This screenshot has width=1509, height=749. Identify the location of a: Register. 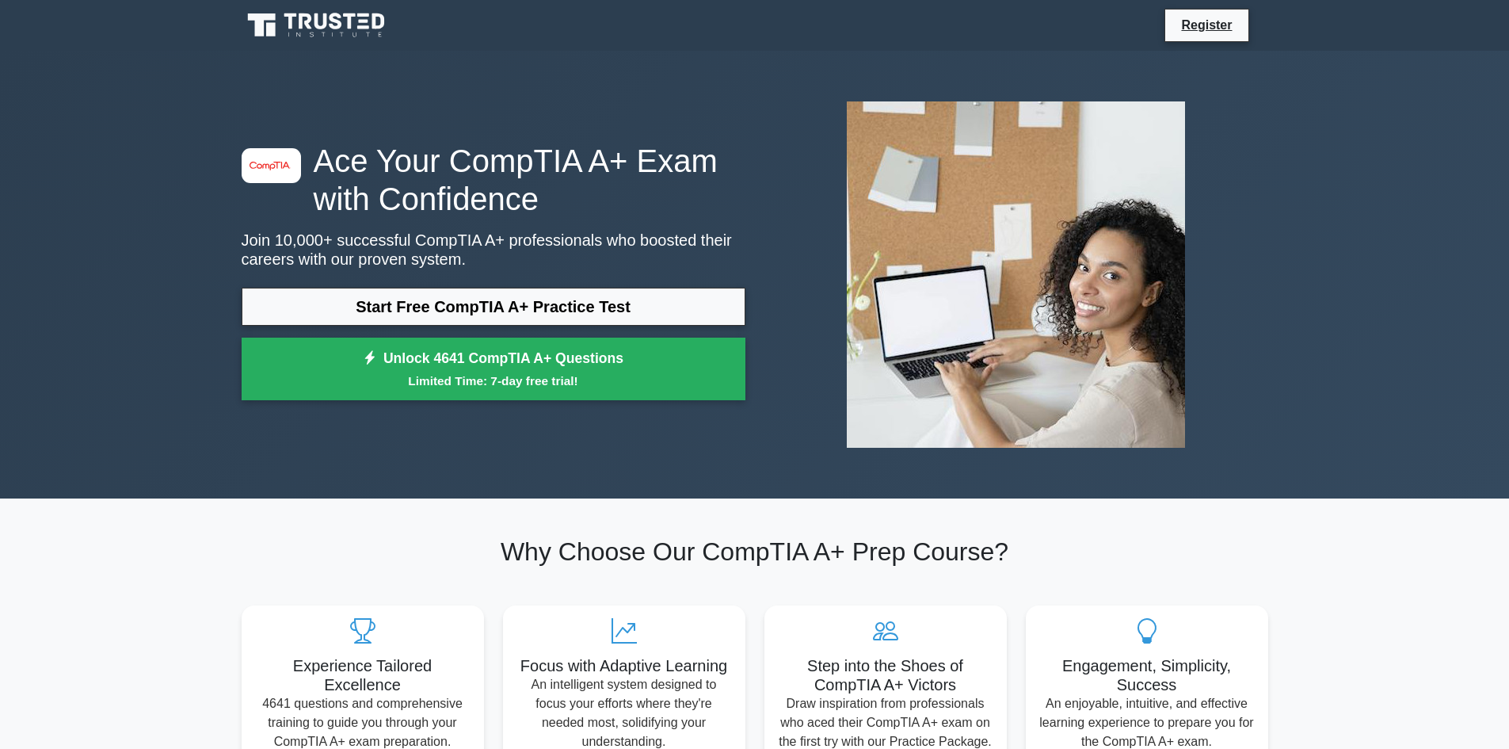
(1206, 25).